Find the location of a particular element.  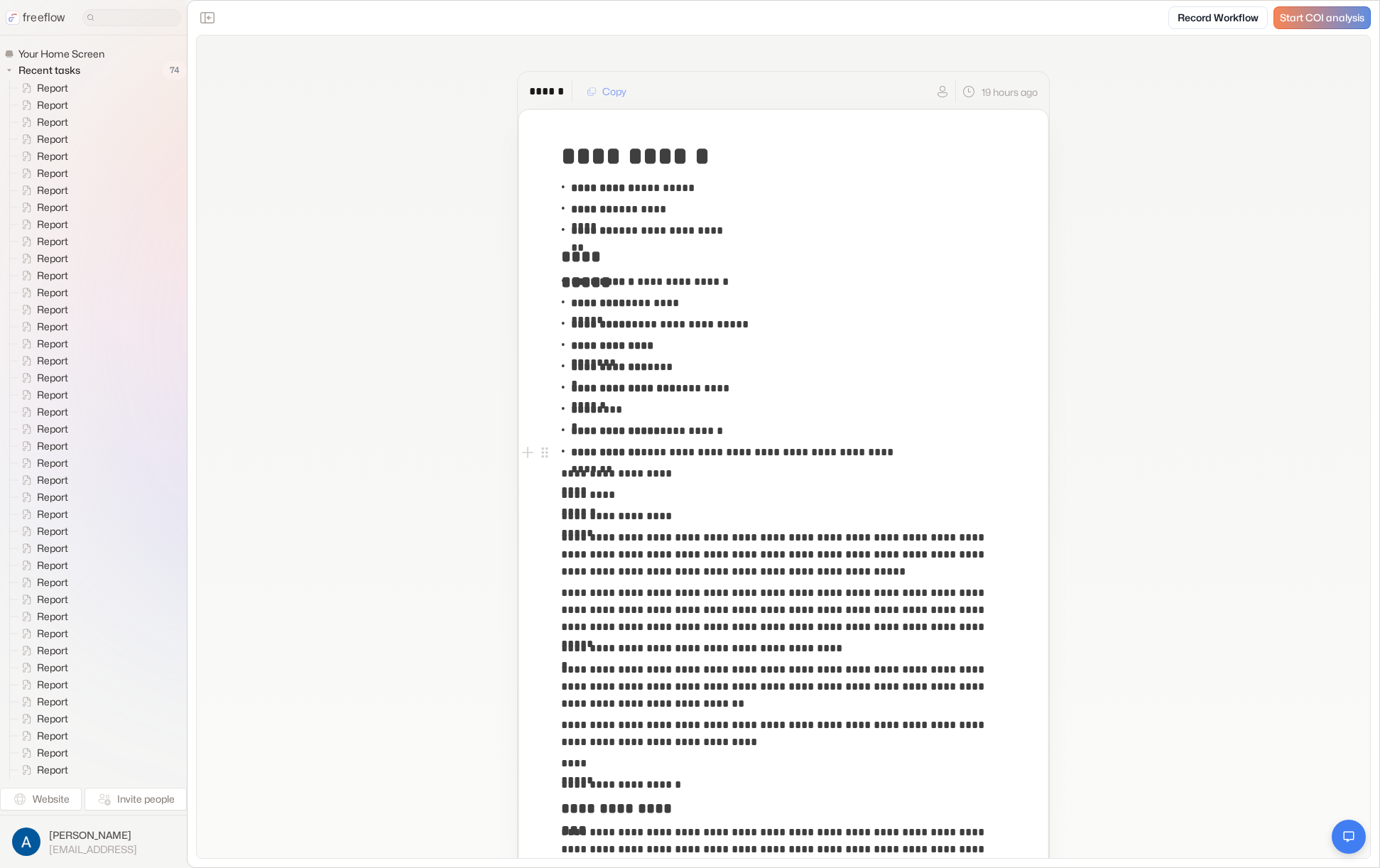

p: 19 hours ago is located at coordinates (1010, 91).